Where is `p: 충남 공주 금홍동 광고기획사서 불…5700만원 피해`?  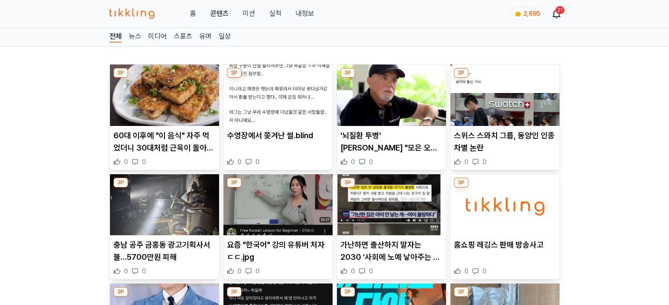 p: 충남 공주 금홍동 광고기획사서 불…5700만원 피해 is located at coordinates (164, 251).